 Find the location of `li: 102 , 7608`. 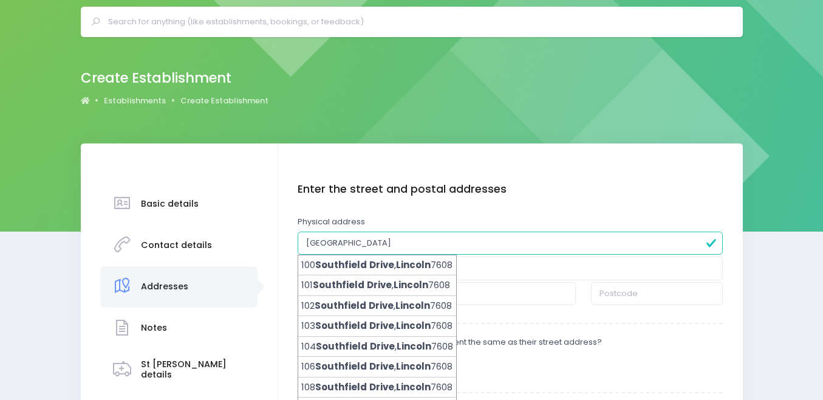

li: 102 , 7608 is located at coordinates (377, 306).